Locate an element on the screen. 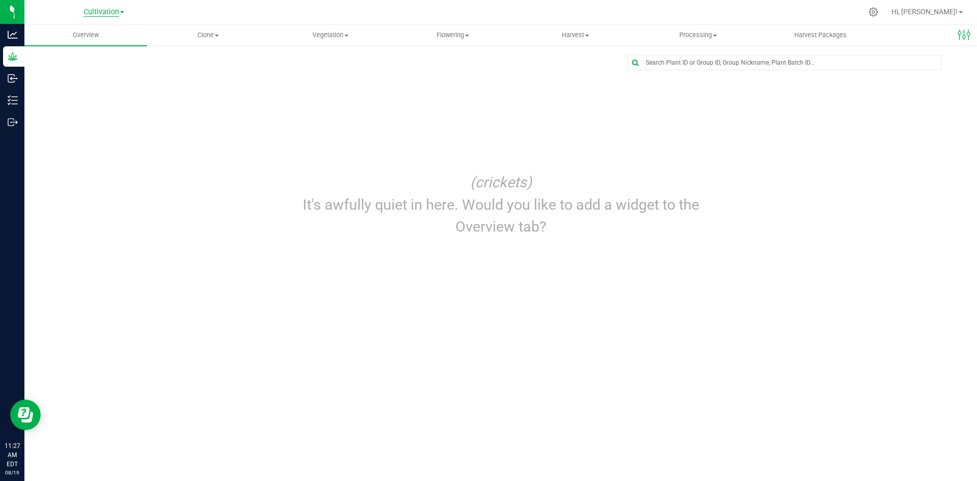  span: Flowering is located at coordinates (453, 35).